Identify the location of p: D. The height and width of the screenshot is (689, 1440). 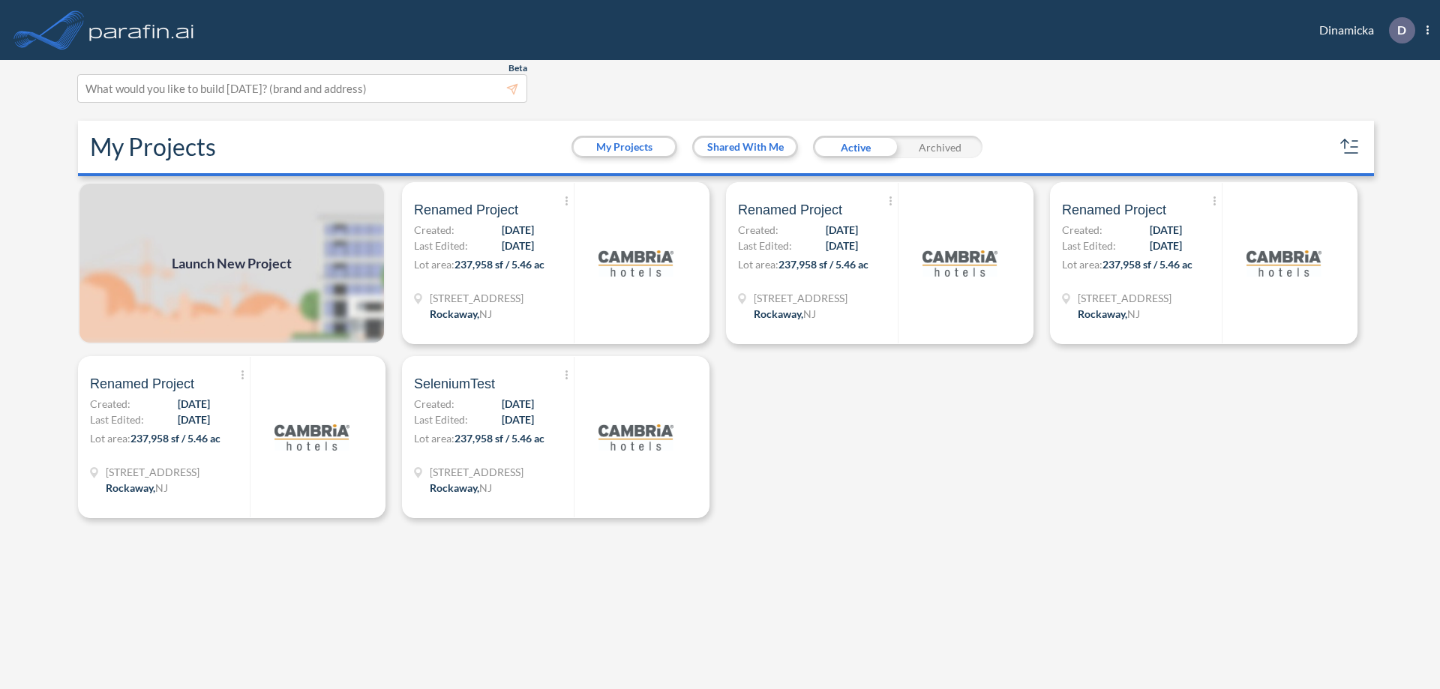
(1402, 30).